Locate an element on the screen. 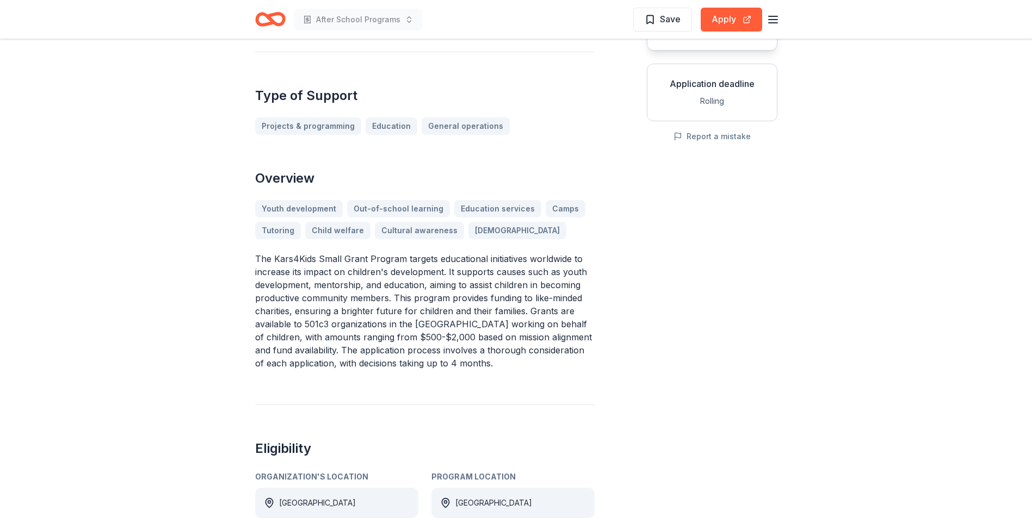  h2: Overview is located at coordinates (425, 178).